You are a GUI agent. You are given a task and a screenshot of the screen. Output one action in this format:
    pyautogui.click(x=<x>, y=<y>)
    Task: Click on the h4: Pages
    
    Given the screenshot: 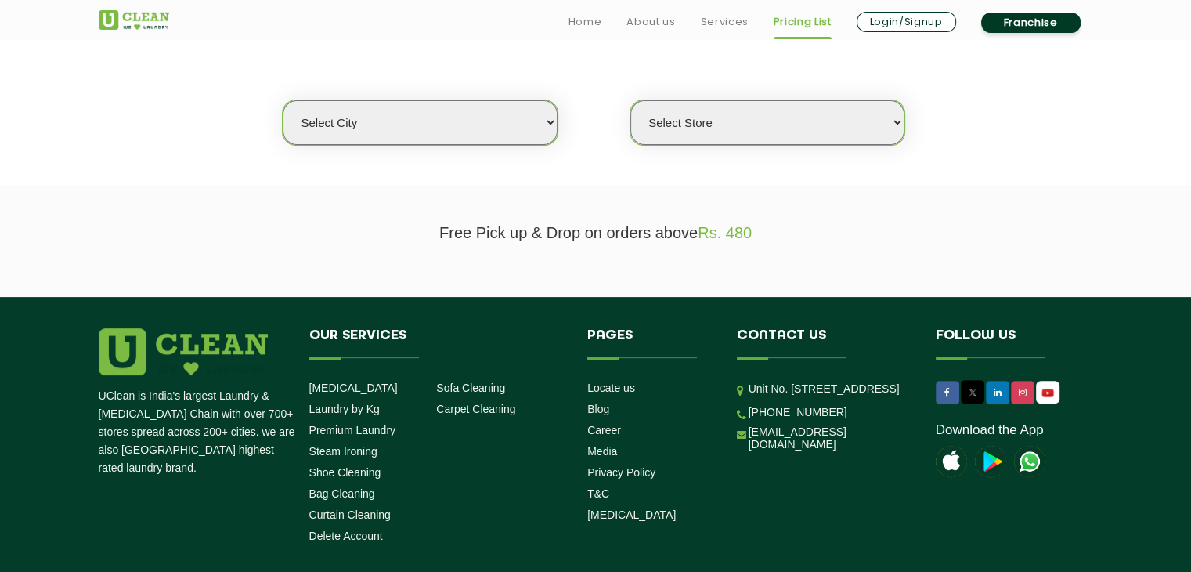 What is the action you would take?
    pyautogui.click(x=650, y=343)
    